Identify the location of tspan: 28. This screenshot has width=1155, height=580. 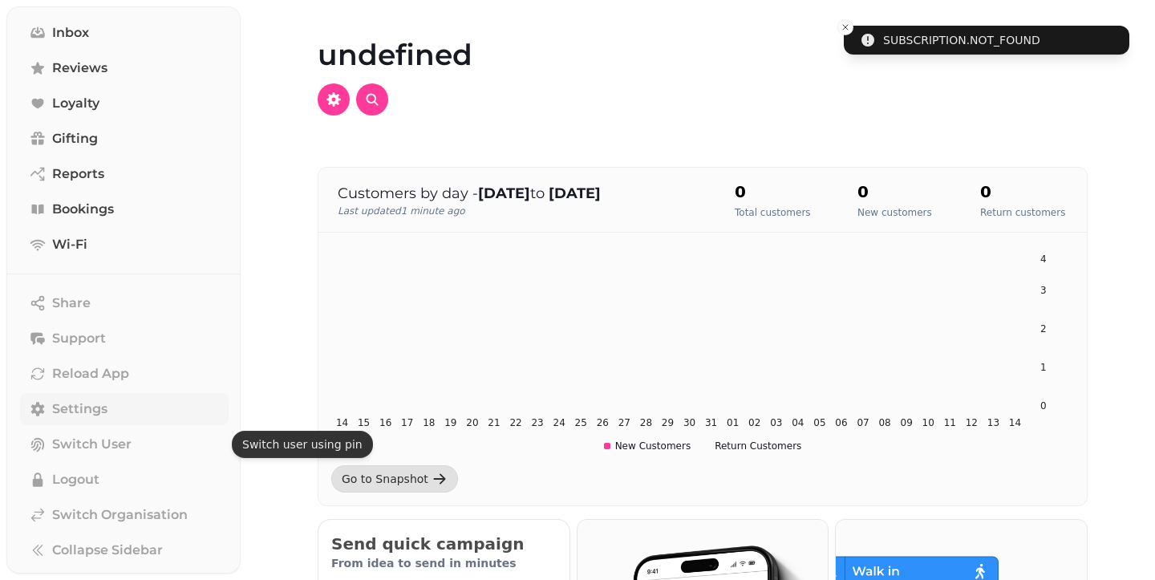
(646, 423).